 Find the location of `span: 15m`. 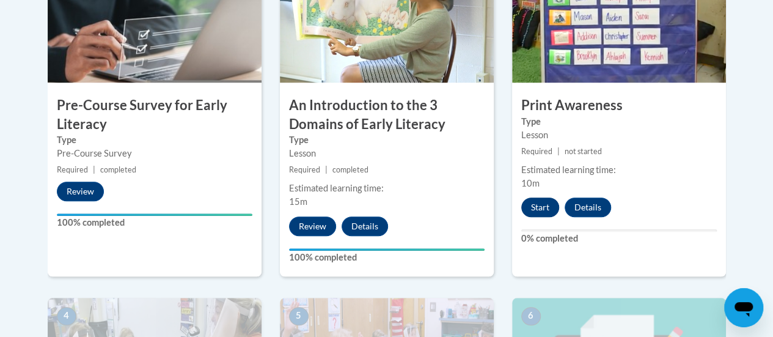

span: 15m is located at coordinates (298, 201).